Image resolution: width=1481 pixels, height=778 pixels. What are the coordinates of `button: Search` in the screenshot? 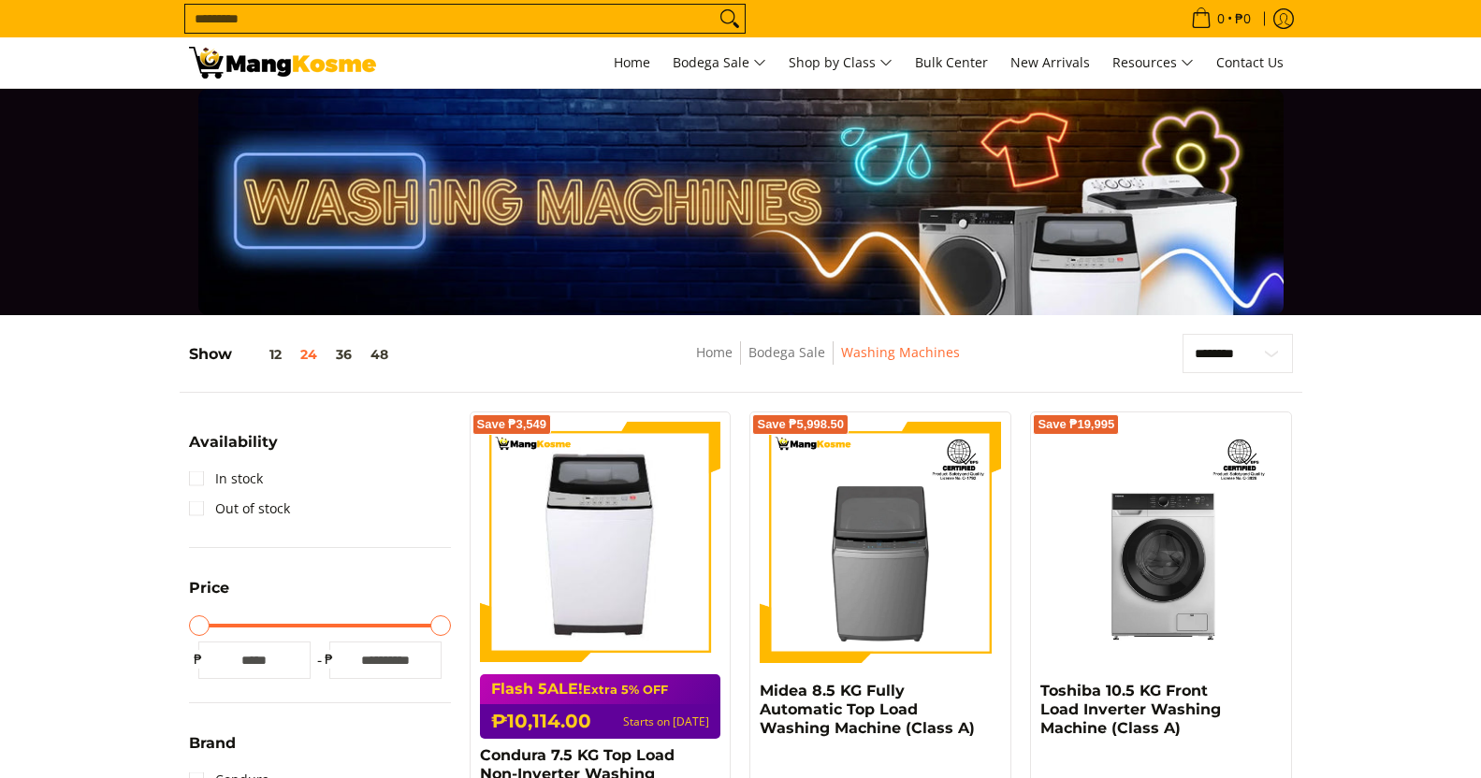 It's located at (730, 19).